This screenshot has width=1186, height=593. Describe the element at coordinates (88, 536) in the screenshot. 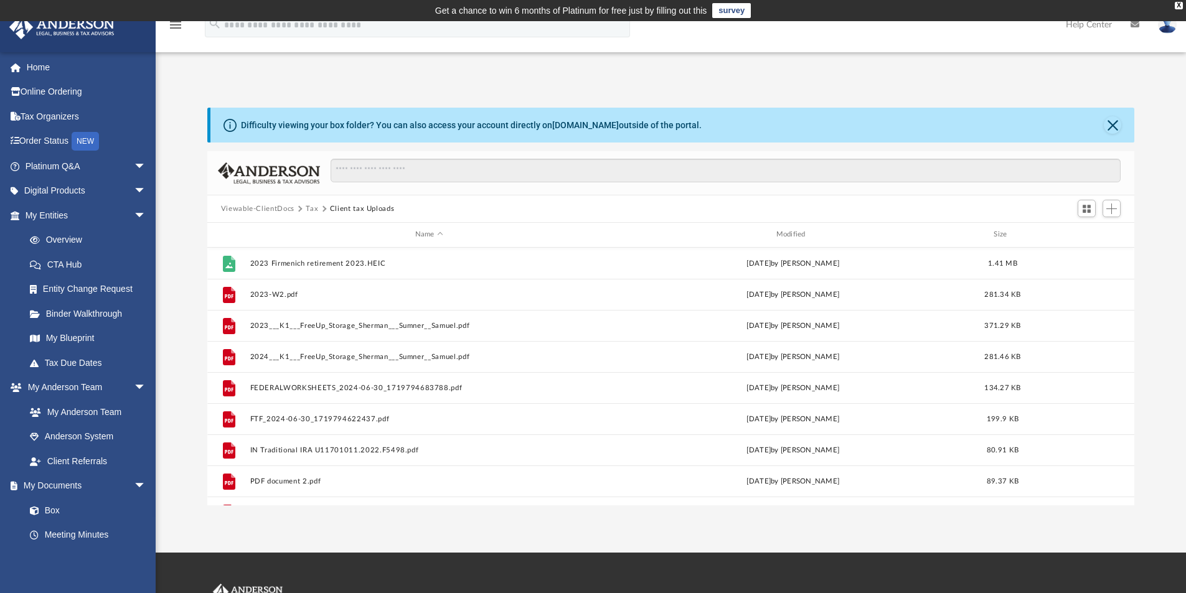

I see `a: Meeting Minutes` at that location.